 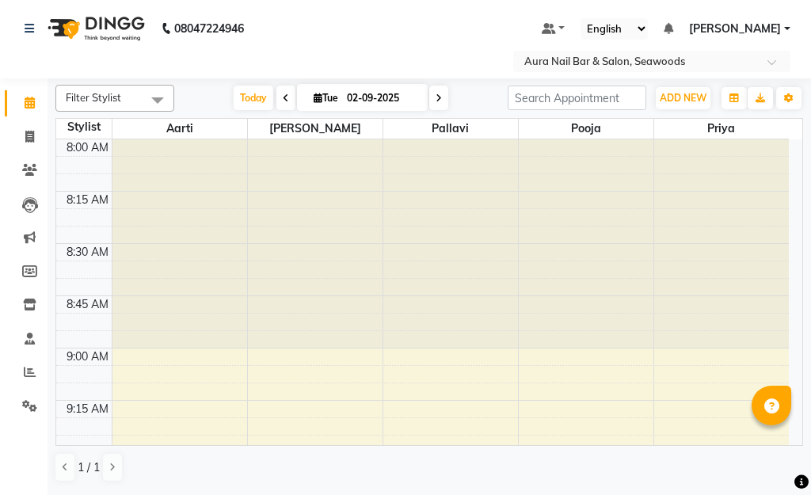 What do you see at coordinates (94, 29) in the screenshot?
I see `img: logo` at bounding box center [94, 29].